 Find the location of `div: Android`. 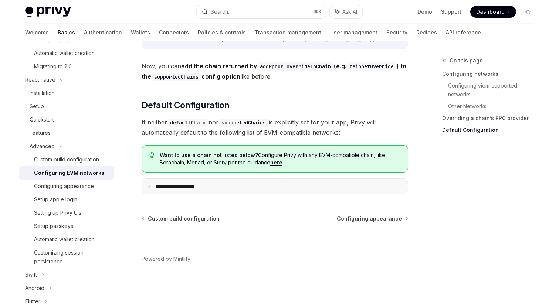

div: Android is located at coordinates (35, 288).